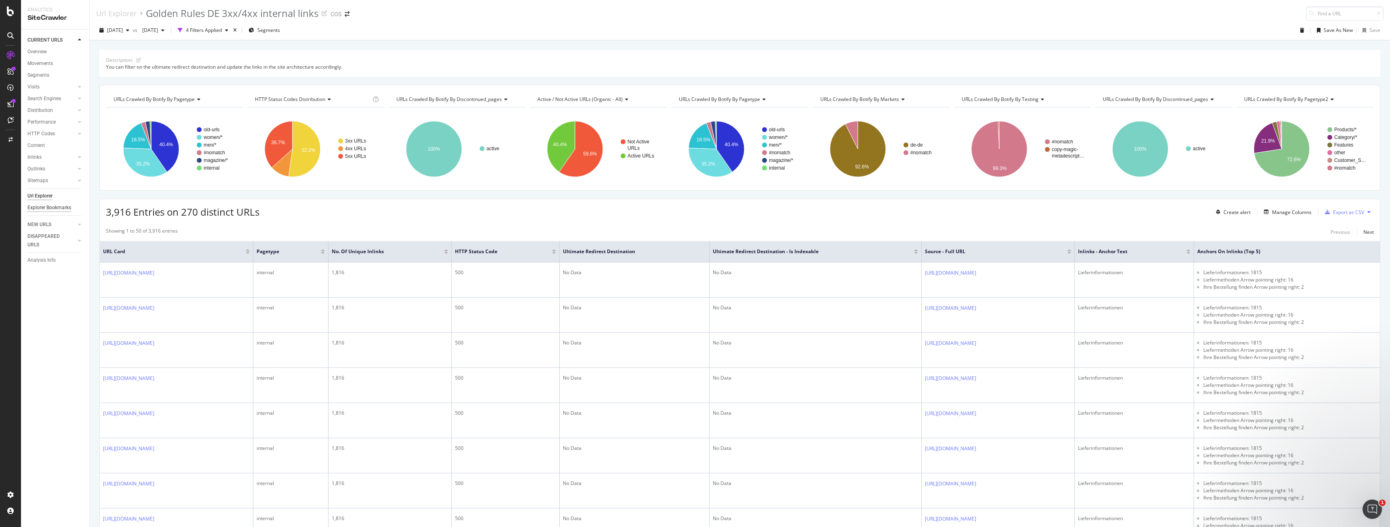  Describe the element at coordinates (51, 134) in the screenshot. I see `a: HTTP Codes` at that location.